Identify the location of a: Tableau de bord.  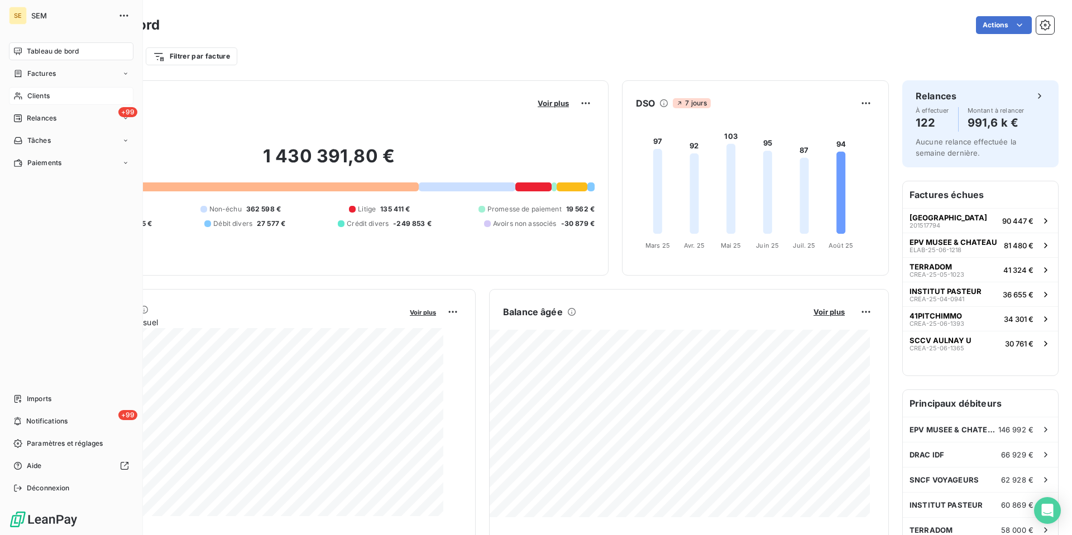
(71, 51).